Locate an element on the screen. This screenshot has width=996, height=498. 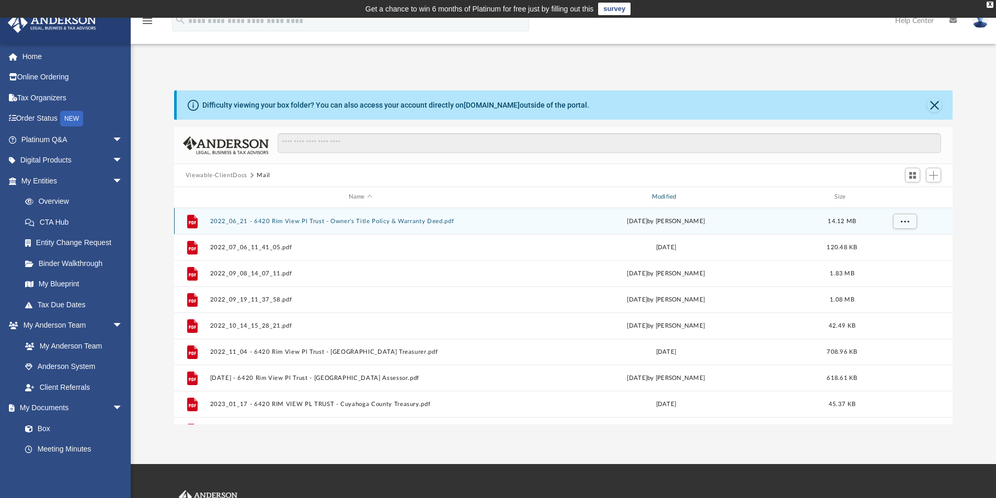
button: Close is located at coordinates (934, 105).